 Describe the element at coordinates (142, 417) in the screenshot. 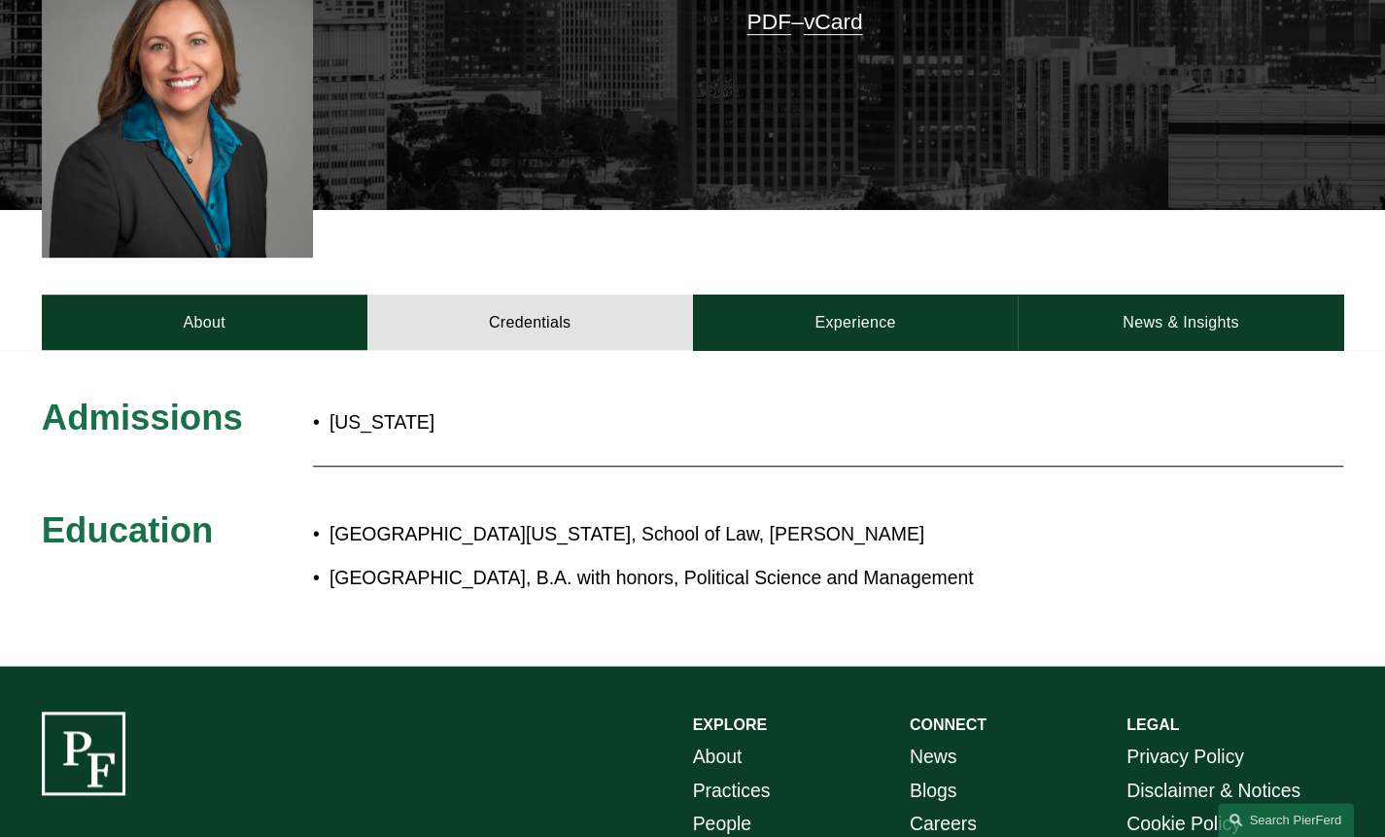

I see `span: Admissions` at that location.